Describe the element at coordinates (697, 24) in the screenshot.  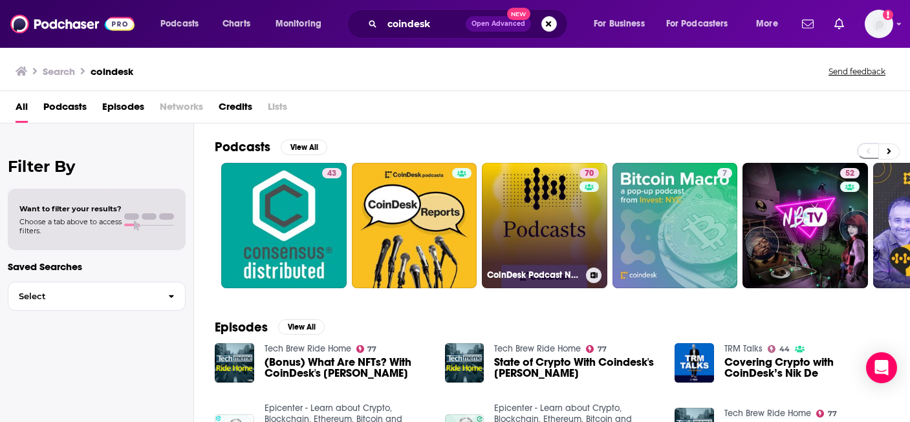
I see `span: For Podcasters` at that location.